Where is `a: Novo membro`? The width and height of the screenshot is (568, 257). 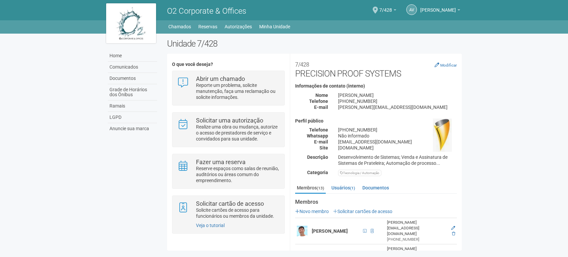 a: Novo membro is located at coordinates (312, 211).